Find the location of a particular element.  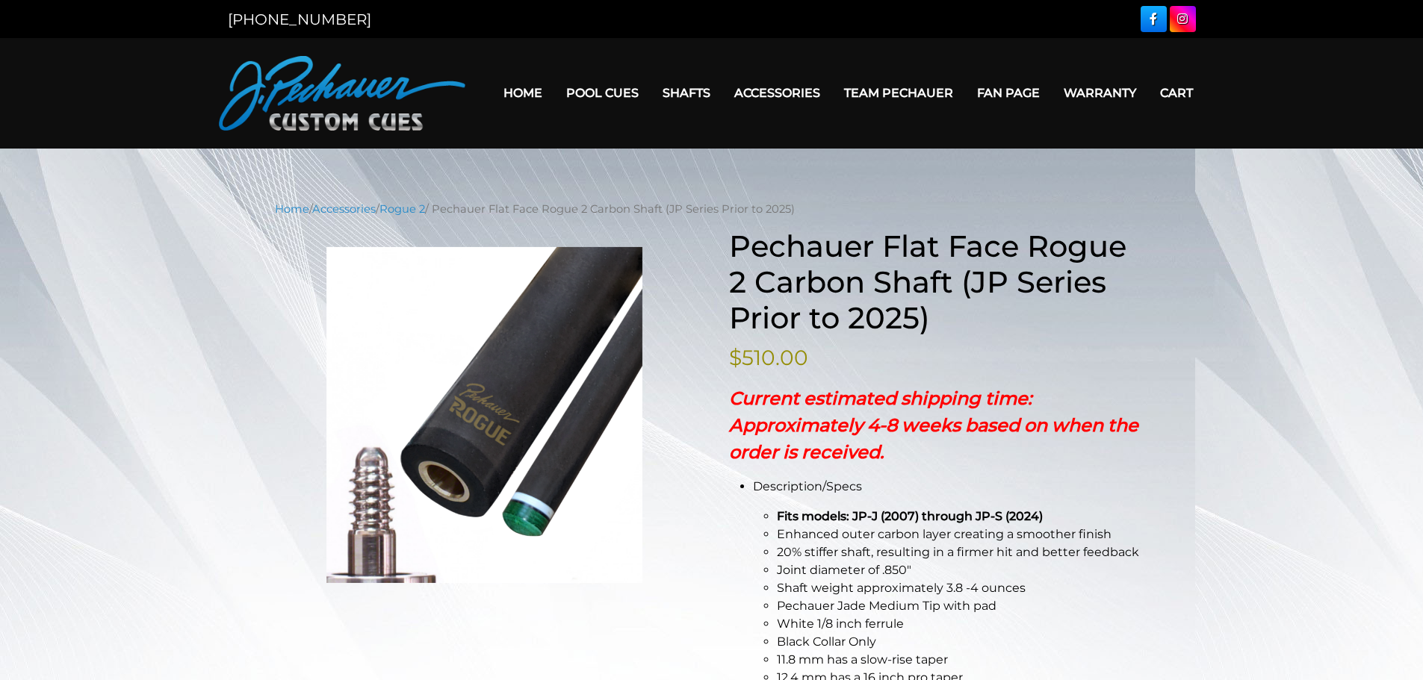

span: Shaft weight approximately 3.8 -4 ounces is located at coordinates (901, 588).